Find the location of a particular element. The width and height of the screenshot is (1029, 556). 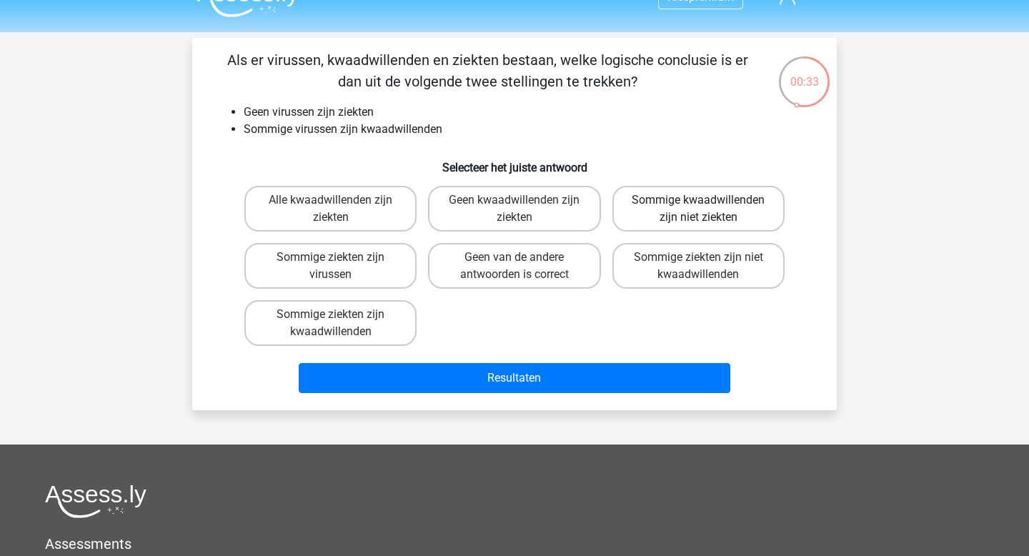

label: Geen kwaadwillenden zijn ziekten is located at coordinates (514, 209).